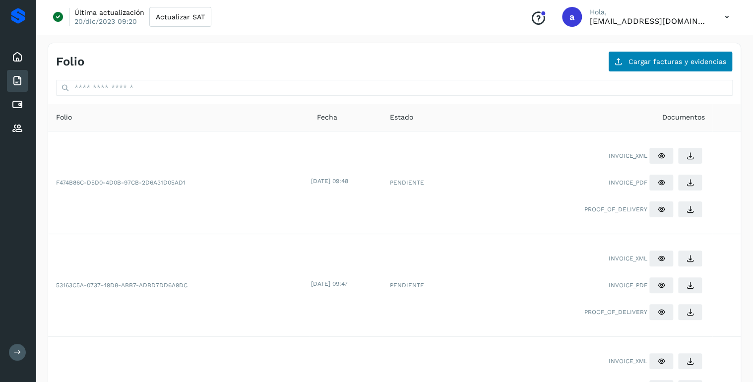 This screenshot has height=382, width=753. Describe the element at coordinates (179, 183) in the screenshot. I see `td: F474B86C-D5D0-4D0B-97CB-2D6A31D05AD1` at that location.